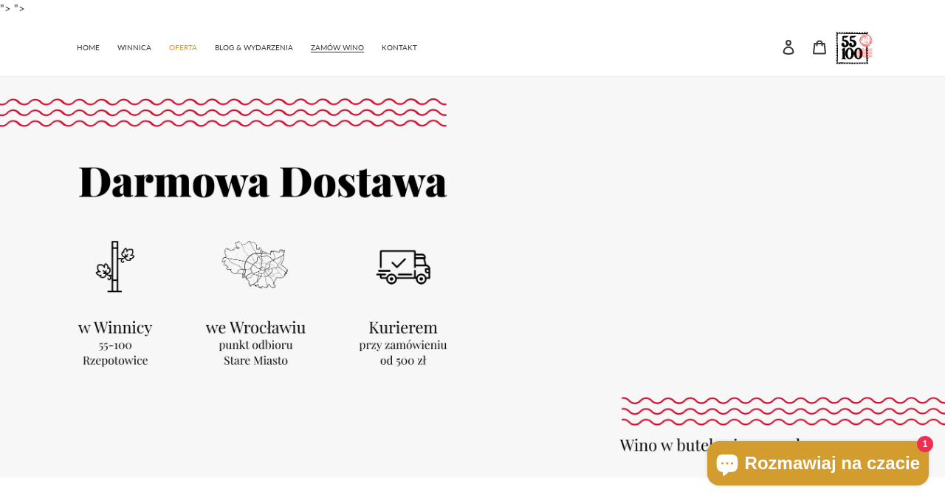 This screenshot has width=945, height=501. Describe the element at coordinates (818, 465) in the screenshot. I see `inbox-online-store-chat: Czat w sklepie online Shopify` at that location.